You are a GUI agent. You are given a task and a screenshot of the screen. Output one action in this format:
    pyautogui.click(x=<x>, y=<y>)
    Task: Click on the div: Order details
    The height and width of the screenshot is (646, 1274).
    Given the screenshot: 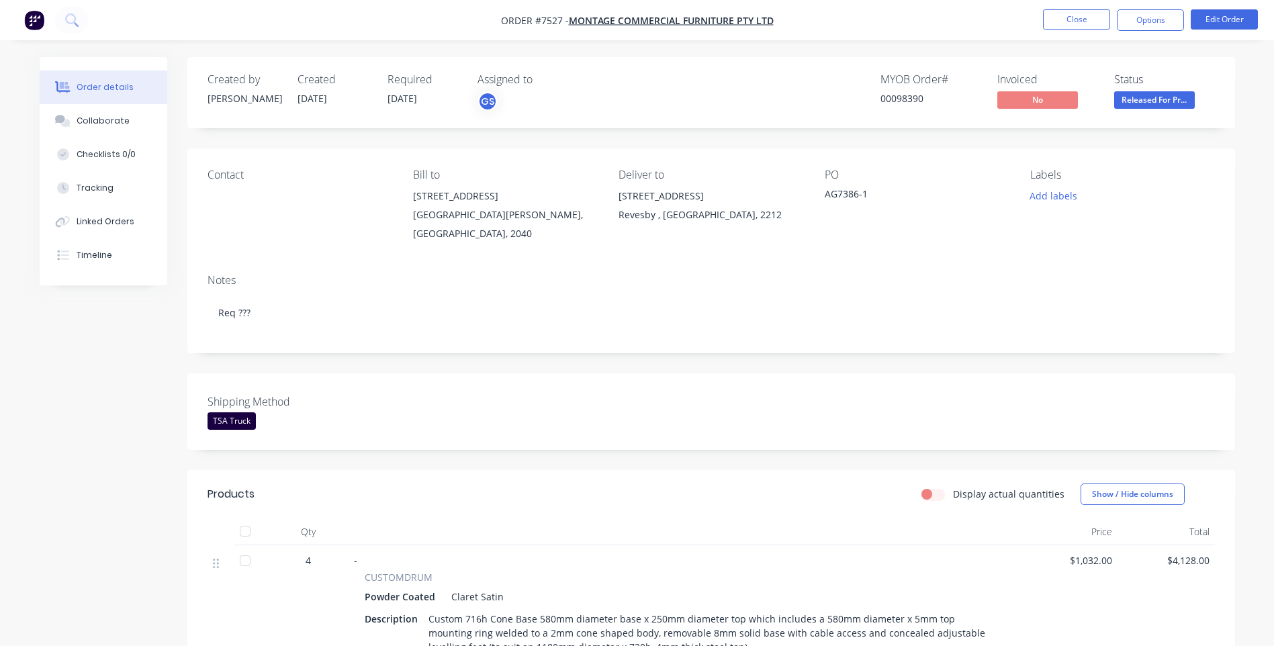 What is the action you would take?
    pyautogui.click(x=105, y=87)
    